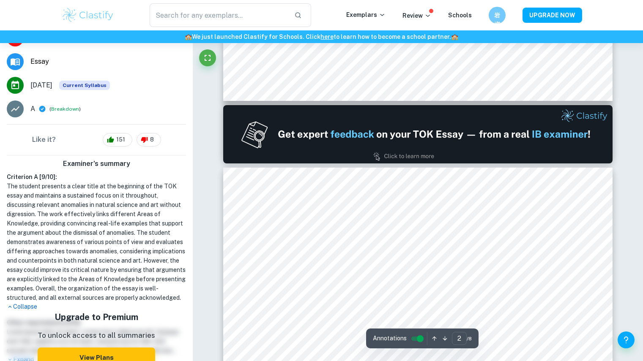  Describe the element at coordinates (418, 134) in the screenshot. I see `a: Ad` at that location.